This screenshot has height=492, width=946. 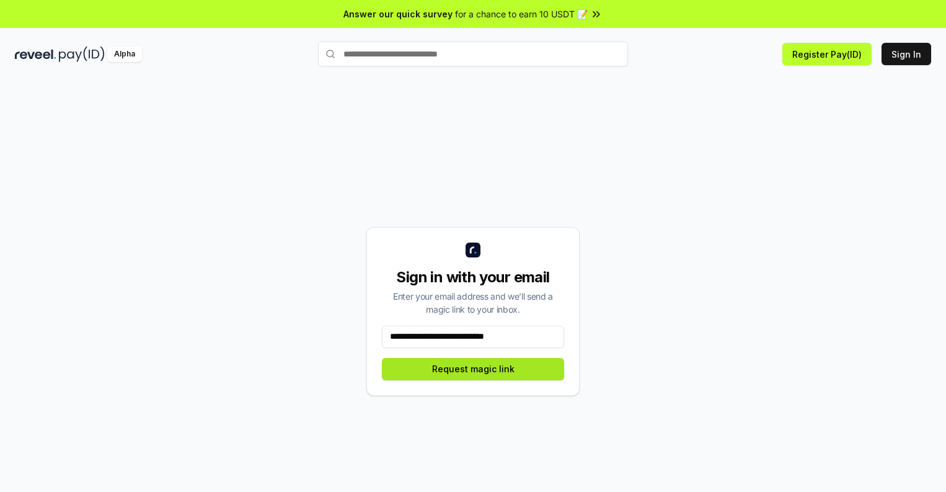 I want to click on div: Alpha, so click(x=125, y=54).